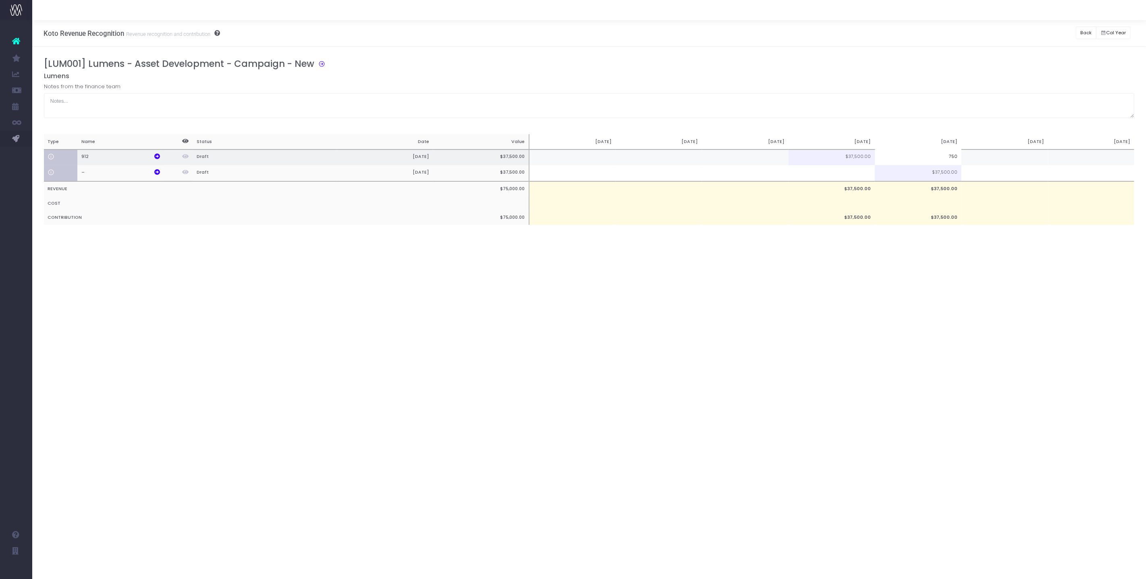  What do you see at coordinates (82, 87) in the screenshot?
I see `label: Notes from the finance team` at bounding box center [82, 87].